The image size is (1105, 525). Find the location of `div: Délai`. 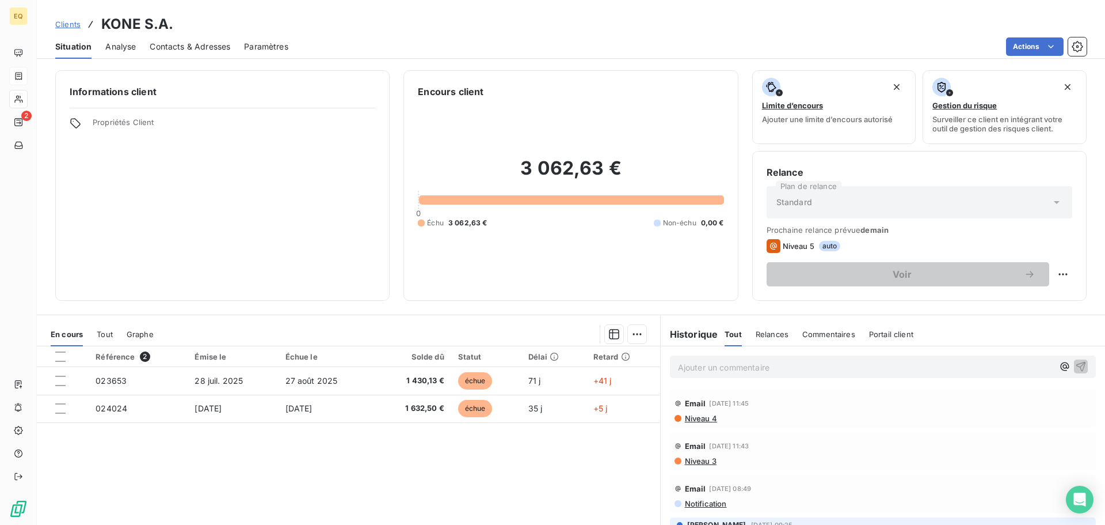

div: Délai is located at coordinates (554, 356).